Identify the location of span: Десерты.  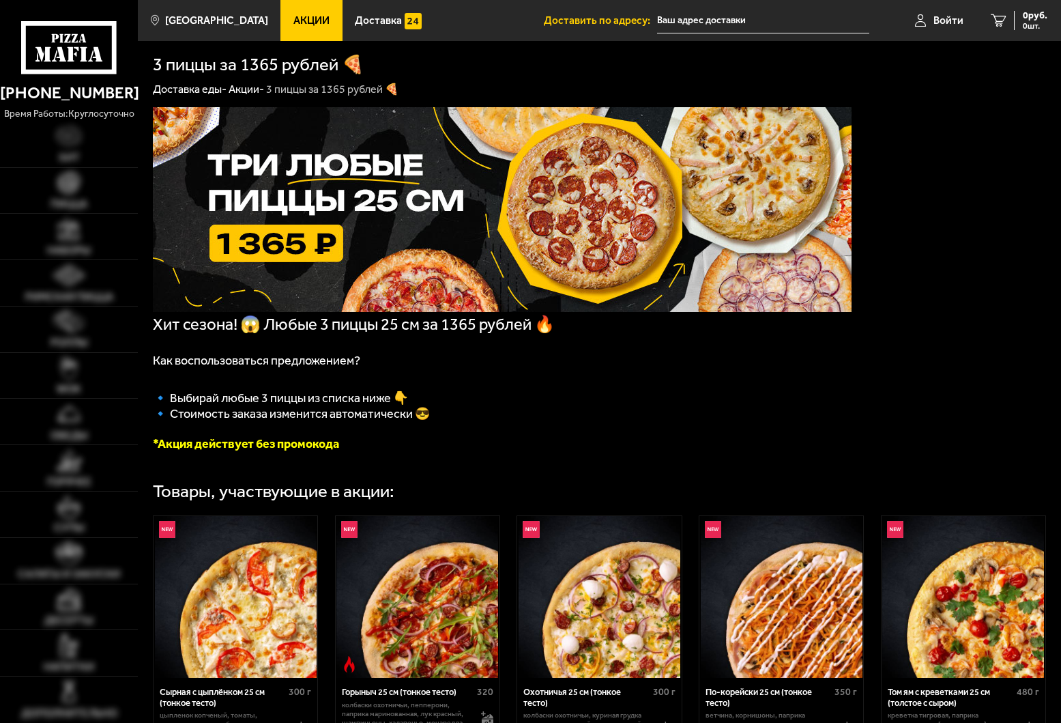
(69, 620).